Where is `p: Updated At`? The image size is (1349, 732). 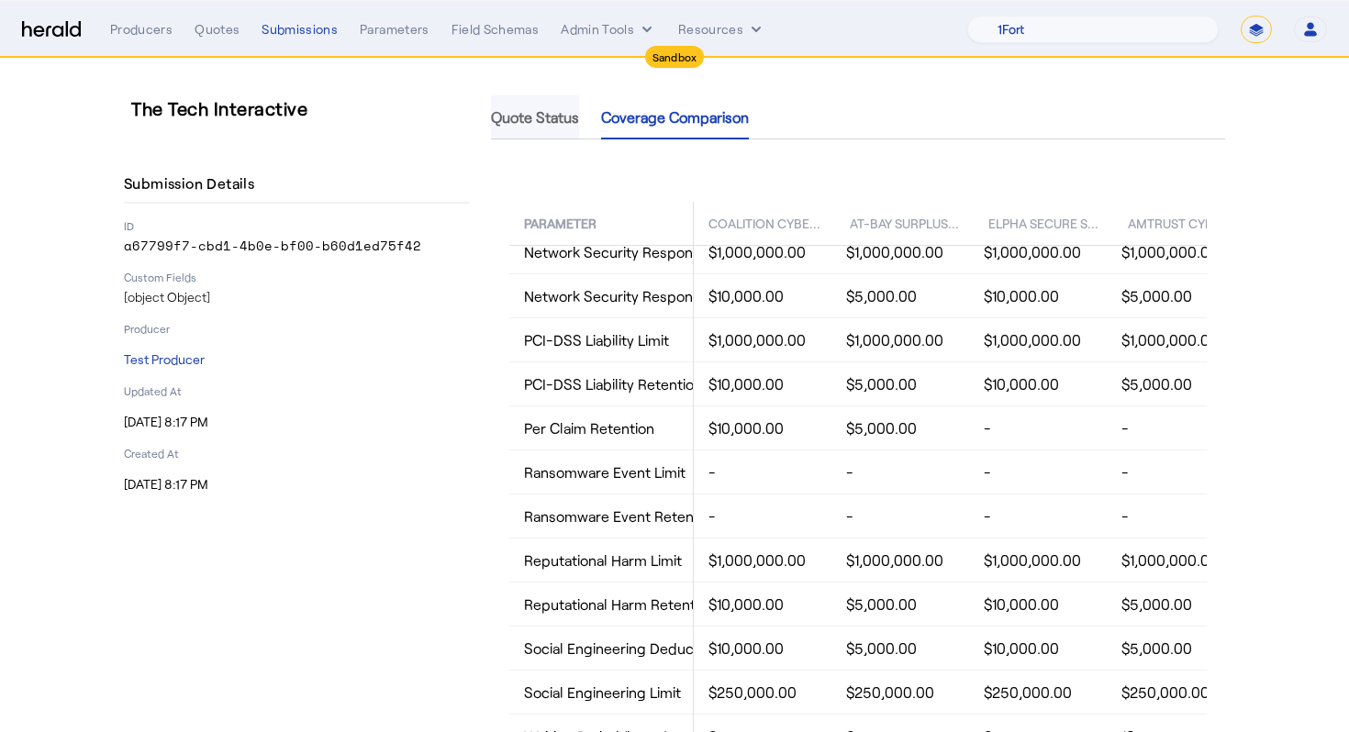 p: Updated At is located at coordinates (296, 391).